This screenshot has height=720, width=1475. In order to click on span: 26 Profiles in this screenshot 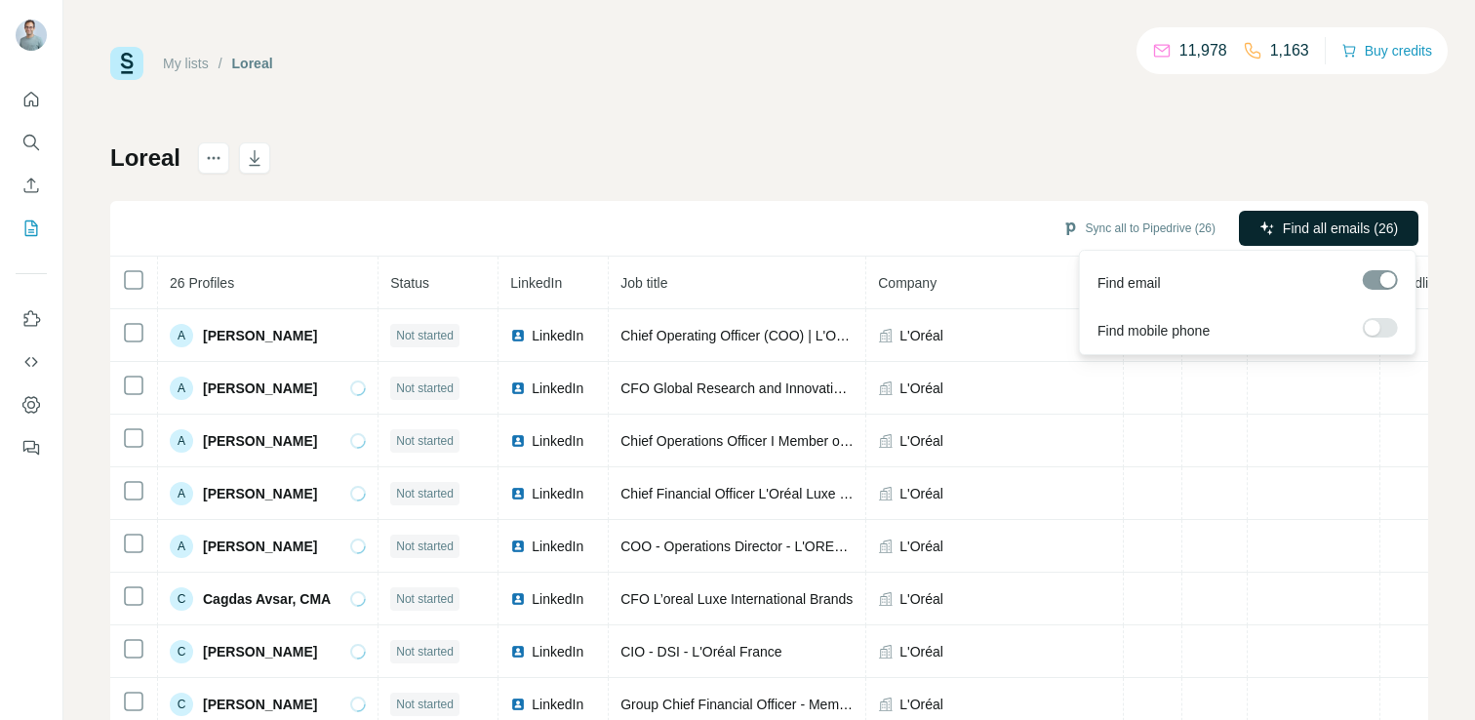, I will do `click(202, 283)`.